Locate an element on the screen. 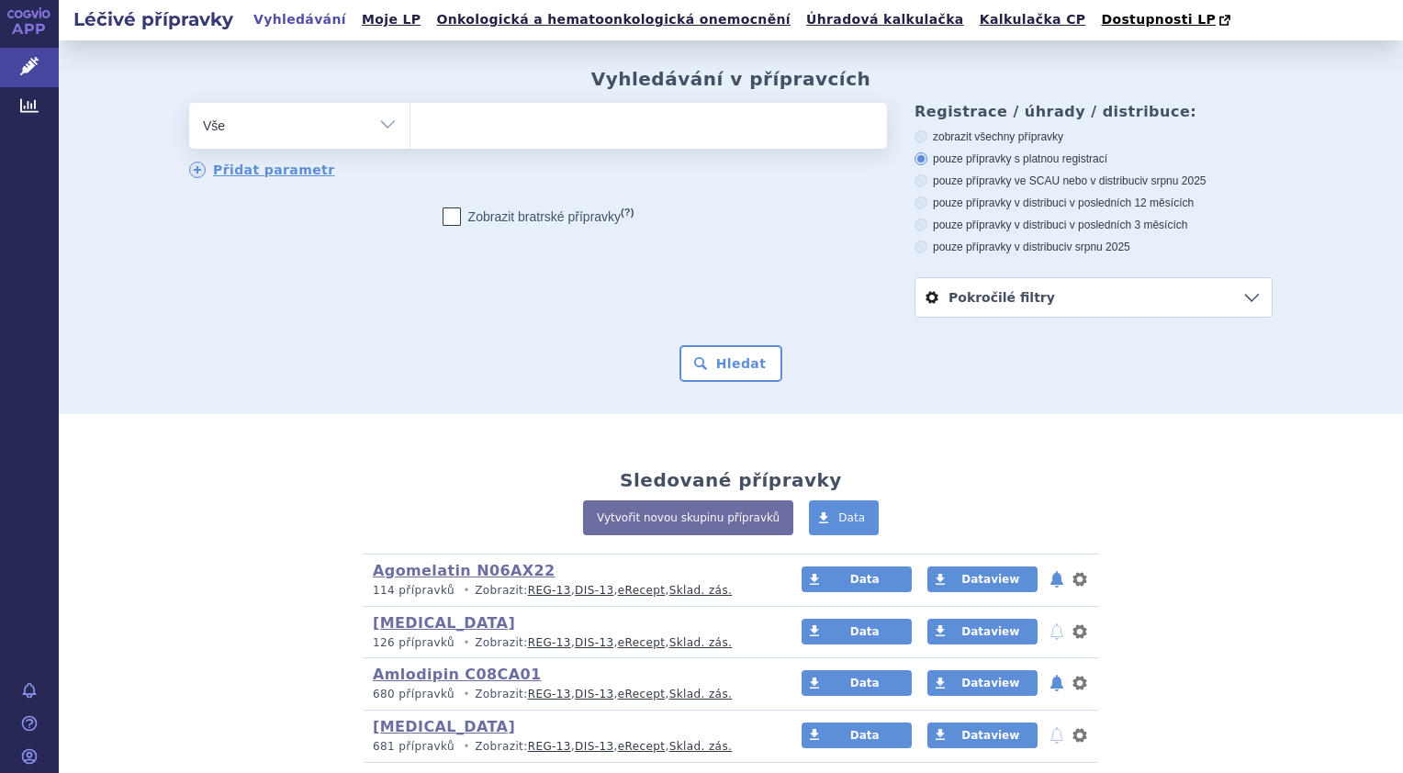 The width and height of the screenshot is (1403, 773). a: Kalkulačka CP is located at coordinates (1033, 19).